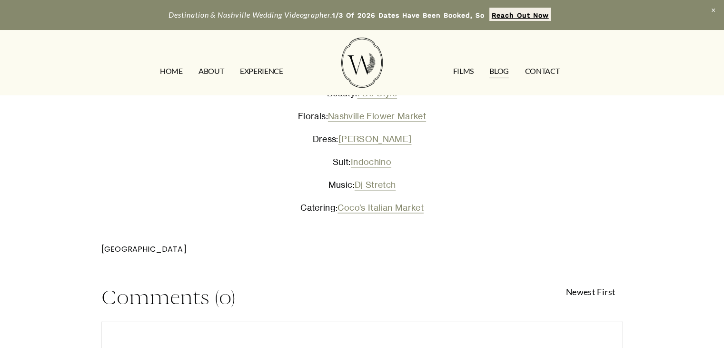 Image resolution: width=724 pixels, height=348 pixels. Describe the element at coordinates (499, 71) in the screenshot. I see `a: Blog` at that location.